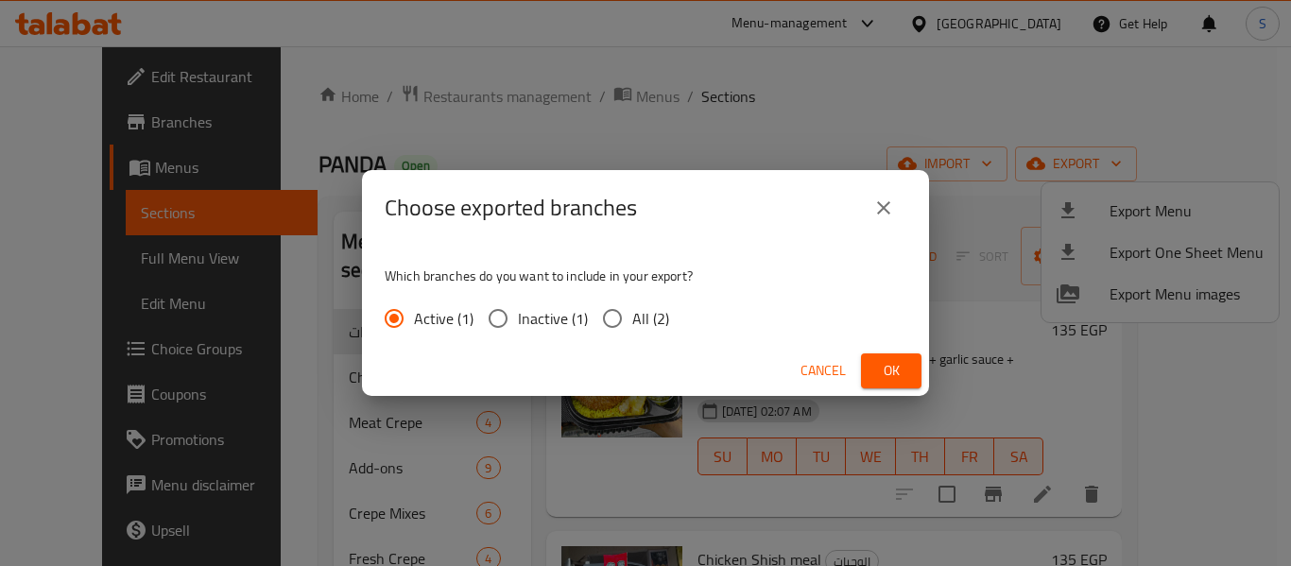 The width and height of the screenshot is (1291, 566). Describe the element at coordinates (823, 371) in the screenshot. I see `span: Cancel` at that location.